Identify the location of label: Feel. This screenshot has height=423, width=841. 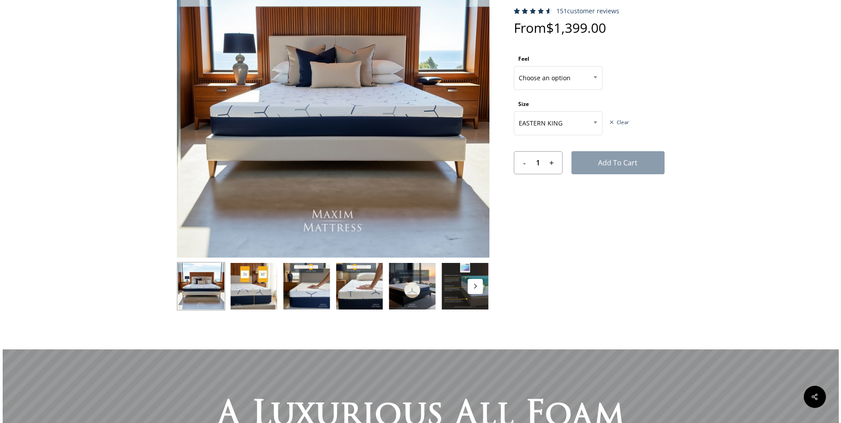
(523, 59).